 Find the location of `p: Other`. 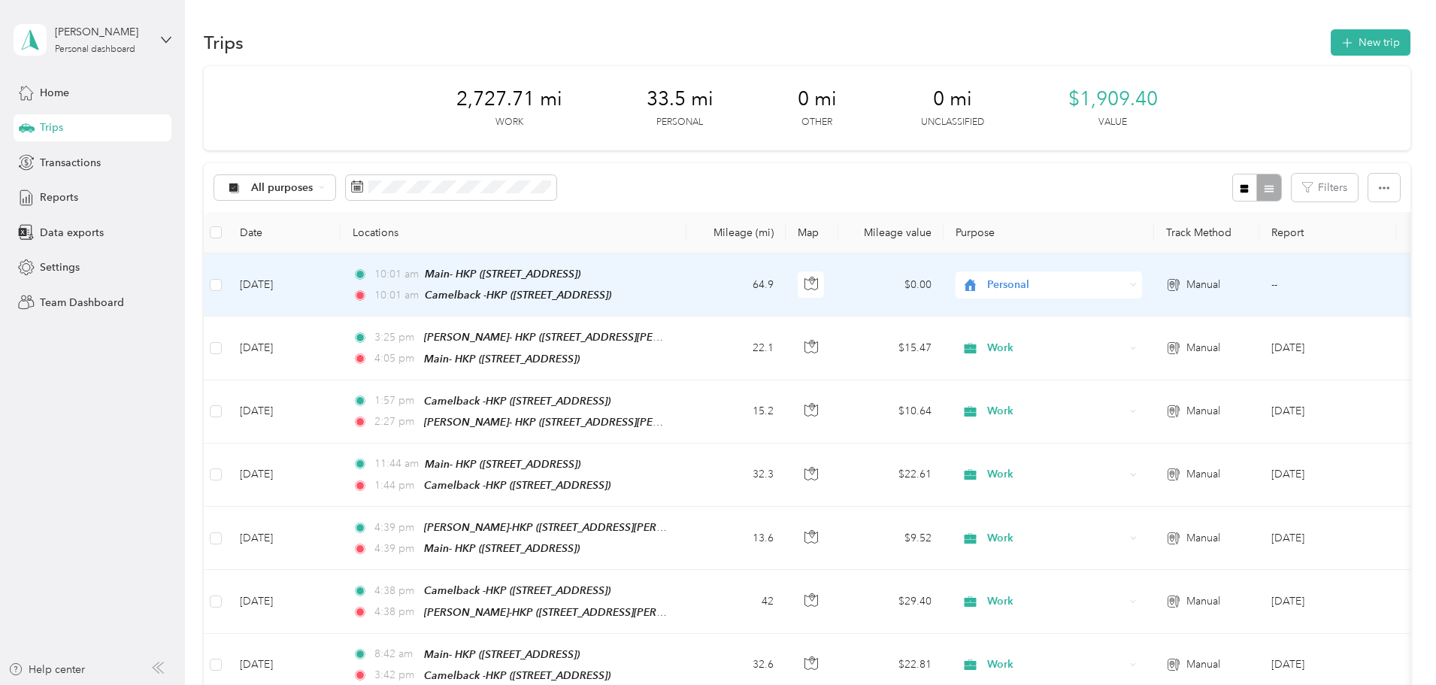

p: Other is located at coordinates (817, 123).